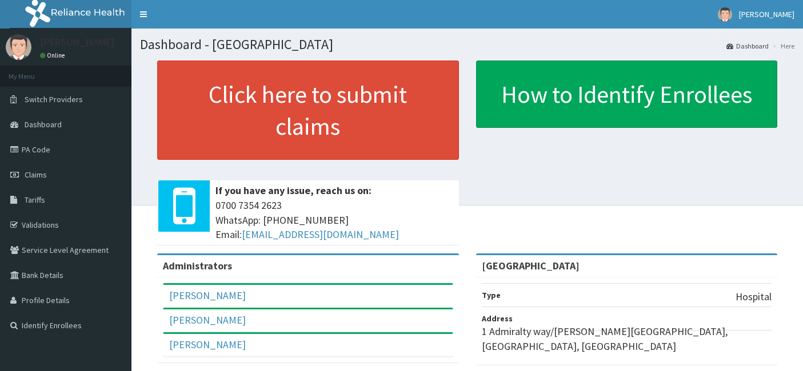  Describe the element at coordinates (491, 295) in the screenshot. I see `b: Type` at that location.